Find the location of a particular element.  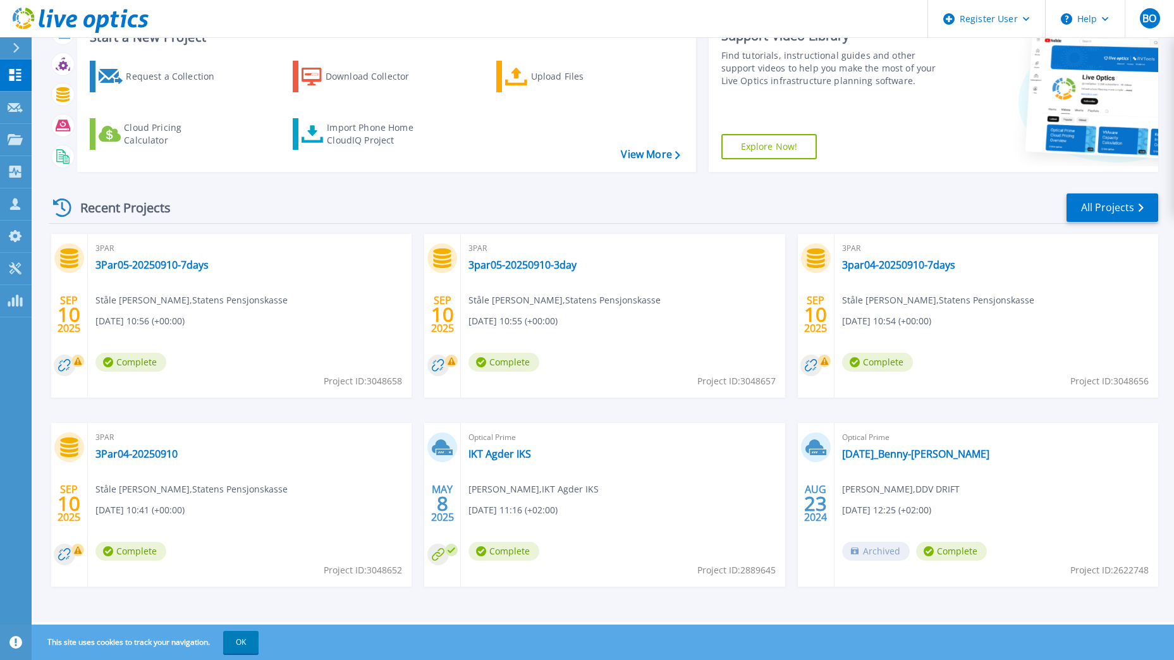

span: 8 is located at coordinates (443, 503).